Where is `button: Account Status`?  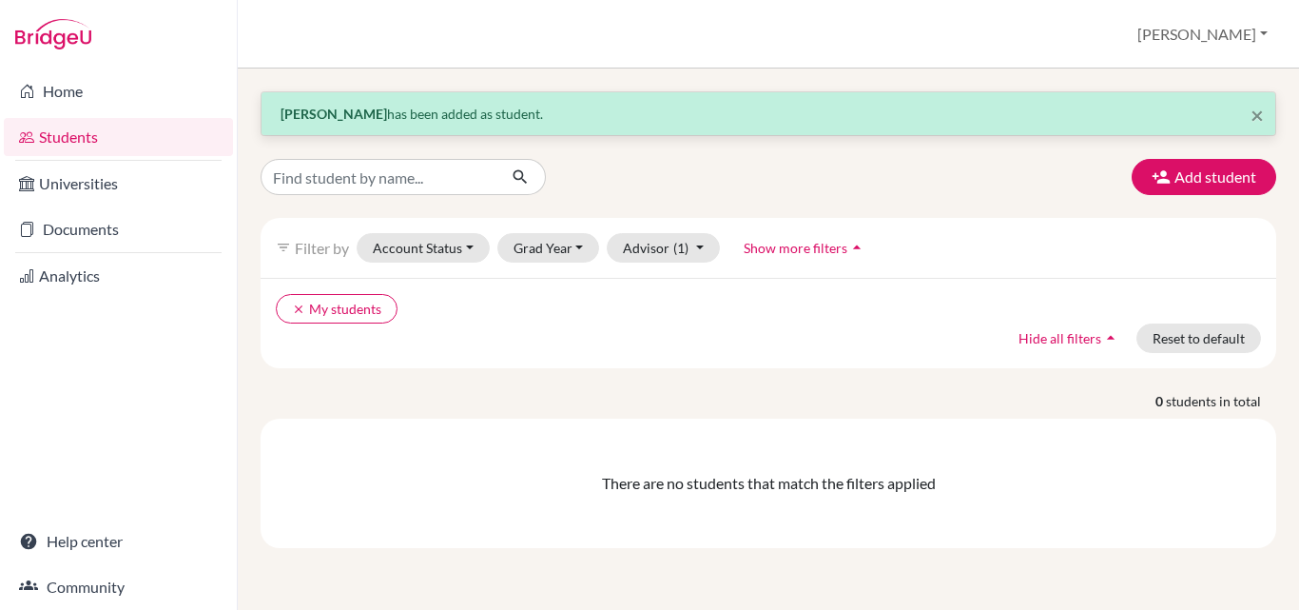
button: Account Status is located at coordinates (423, 247).